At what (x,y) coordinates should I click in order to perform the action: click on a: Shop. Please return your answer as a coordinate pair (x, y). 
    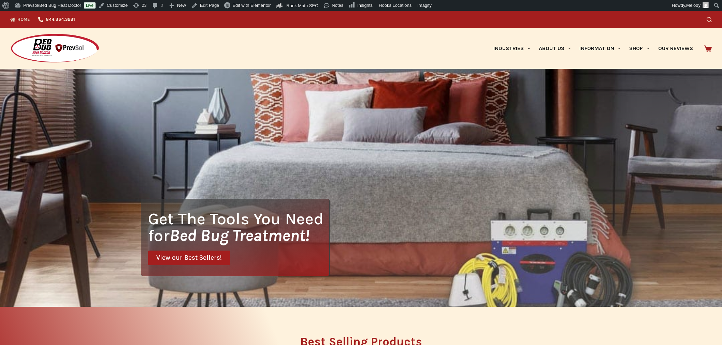
    Looking at the image, I should click on (639, 48).